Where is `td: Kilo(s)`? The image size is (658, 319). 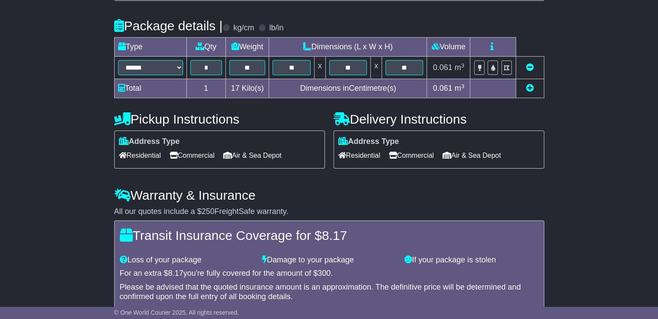 td: Kilo(s) is located at coordinates (247, 89).